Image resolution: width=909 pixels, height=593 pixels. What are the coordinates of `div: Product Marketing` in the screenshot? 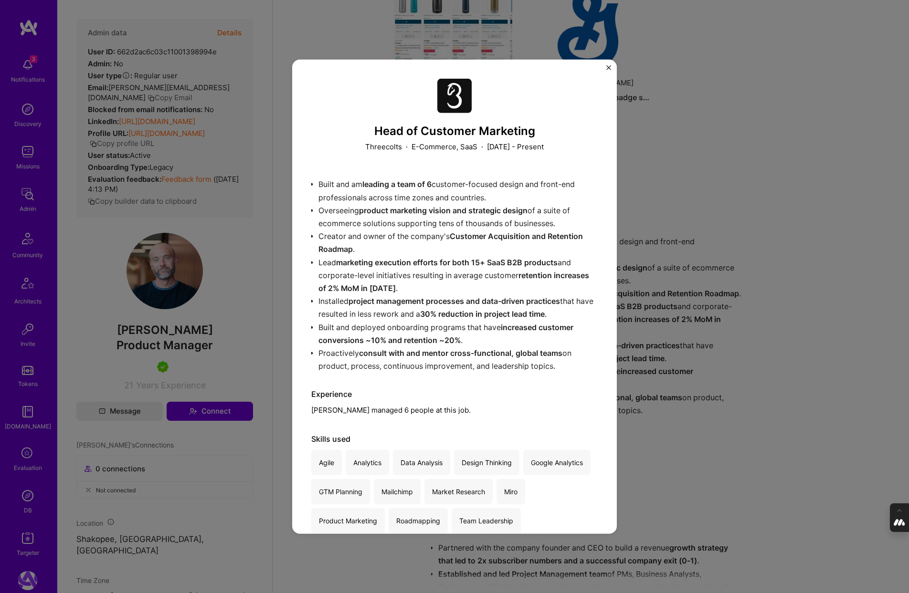 It's located at (348, 521).